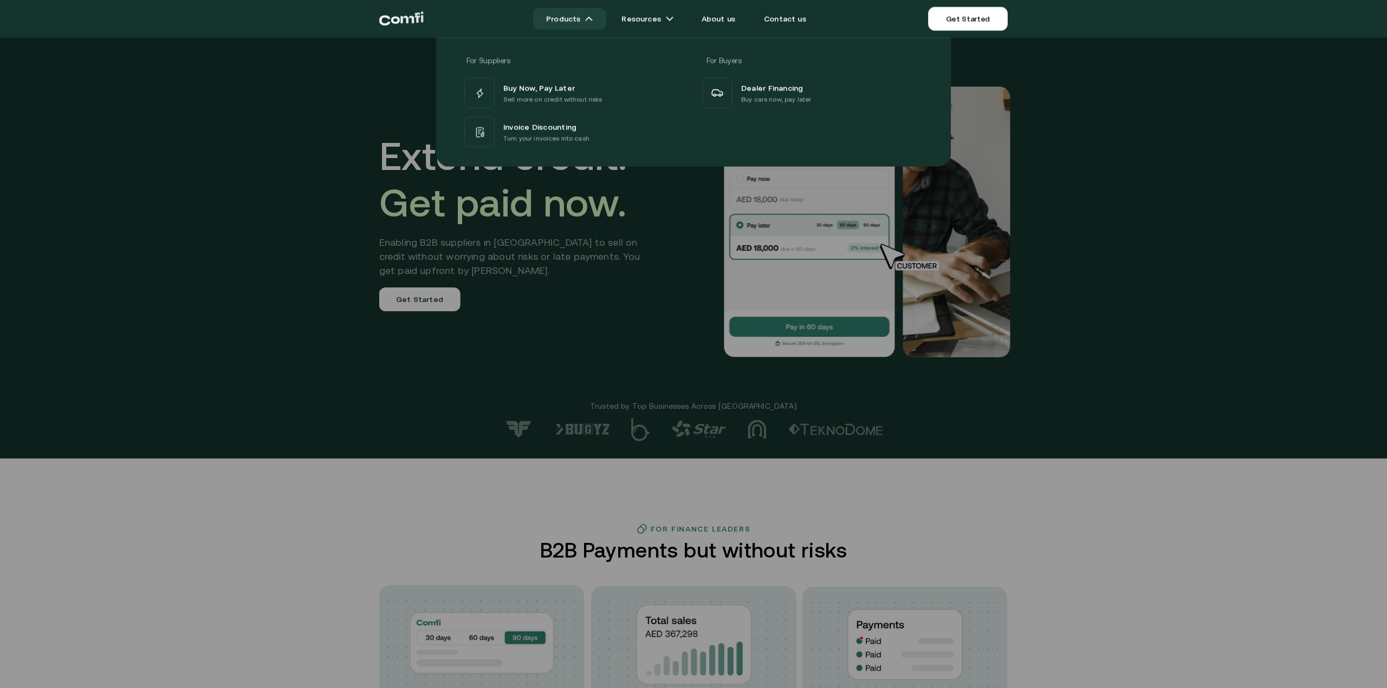  What do you see at coordinates (552, 100) in the screenshot?
I see `p: Sell more on credit without risks` at bounding box center [552, 100].